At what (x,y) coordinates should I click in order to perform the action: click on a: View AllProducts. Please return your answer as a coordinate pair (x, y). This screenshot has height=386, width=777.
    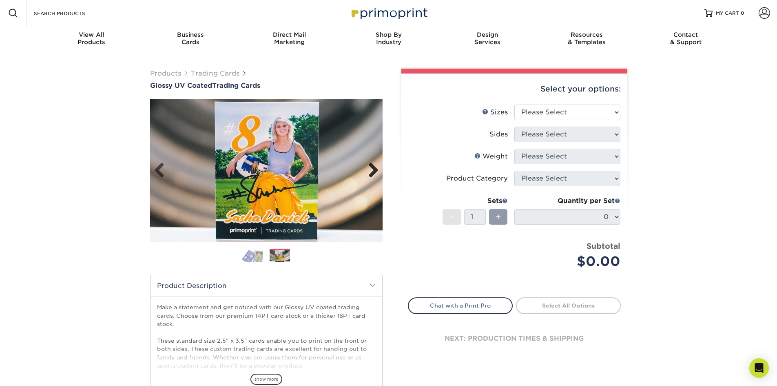
    Looking at the image, I should click on (91, 39).